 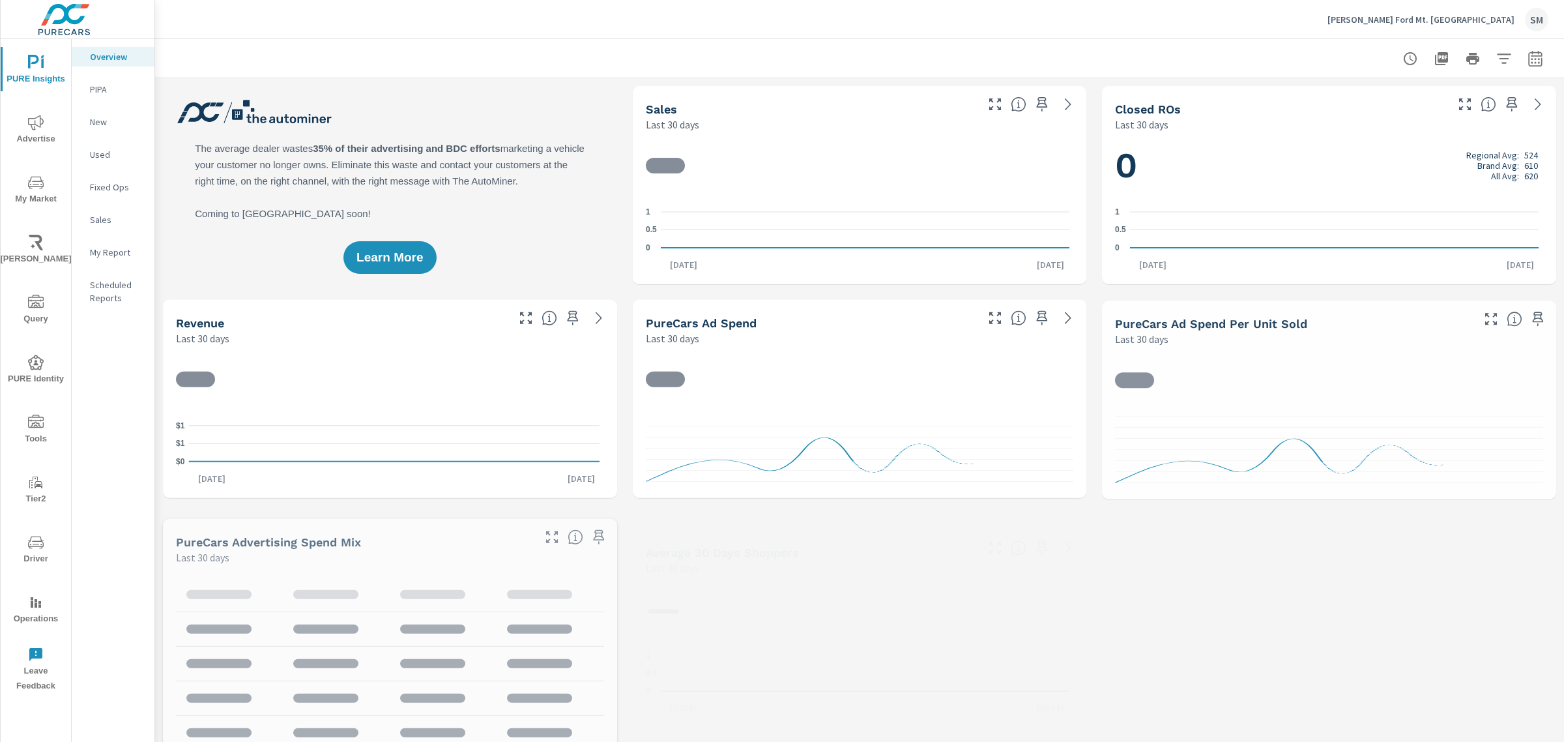 I want to click on h5: Sales, so click(x=662, y=109).